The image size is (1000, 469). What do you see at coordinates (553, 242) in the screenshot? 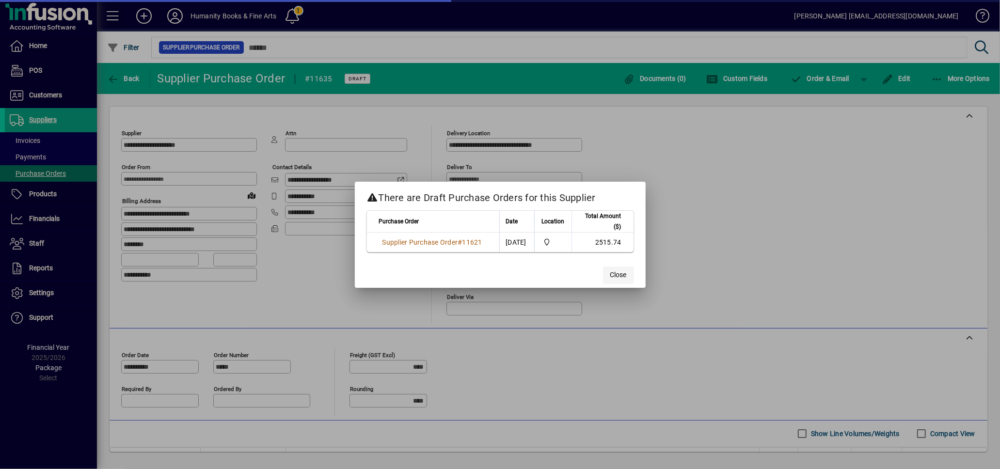
I see `span: Humanity Books & Fine Art Supplies` at bounding box center [553, 242].